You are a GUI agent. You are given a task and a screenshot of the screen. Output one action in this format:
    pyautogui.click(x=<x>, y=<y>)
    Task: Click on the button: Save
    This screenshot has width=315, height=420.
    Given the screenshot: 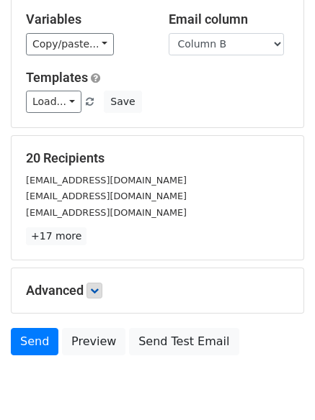 What is the action you would take?
    pyautogui.click(x=122, y=101)
    